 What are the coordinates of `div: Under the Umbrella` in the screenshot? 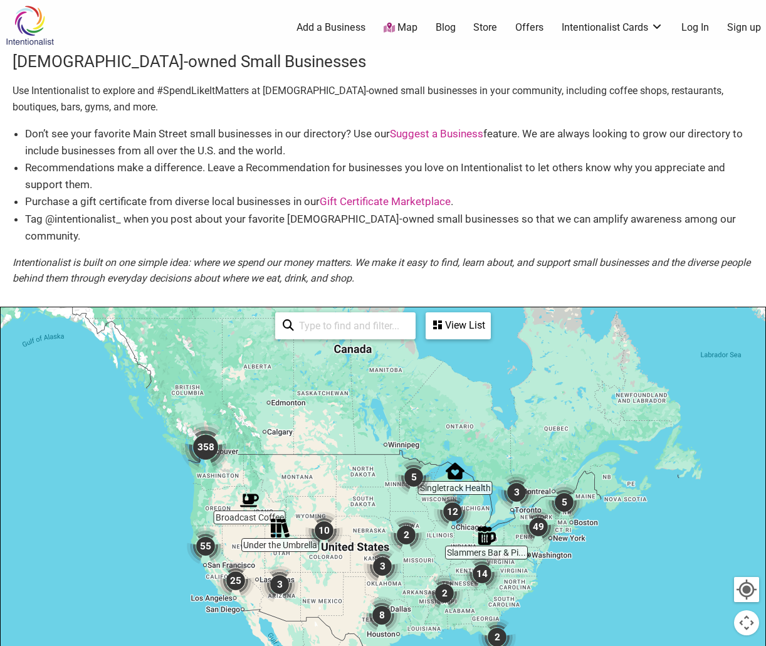 It's located at (280, 528).